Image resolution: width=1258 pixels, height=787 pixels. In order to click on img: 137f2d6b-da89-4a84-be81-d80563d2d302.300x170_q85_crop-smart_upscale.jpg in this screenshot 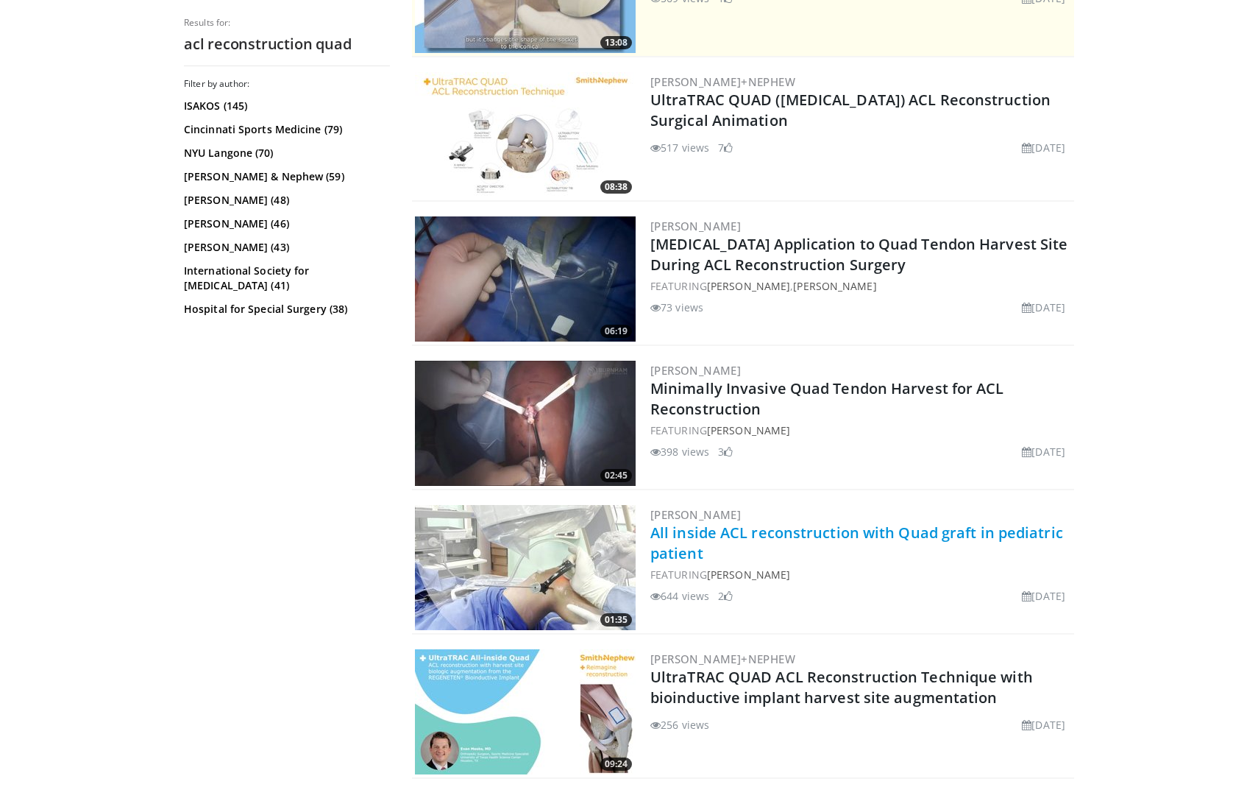, I will do `click(525, 423)`.